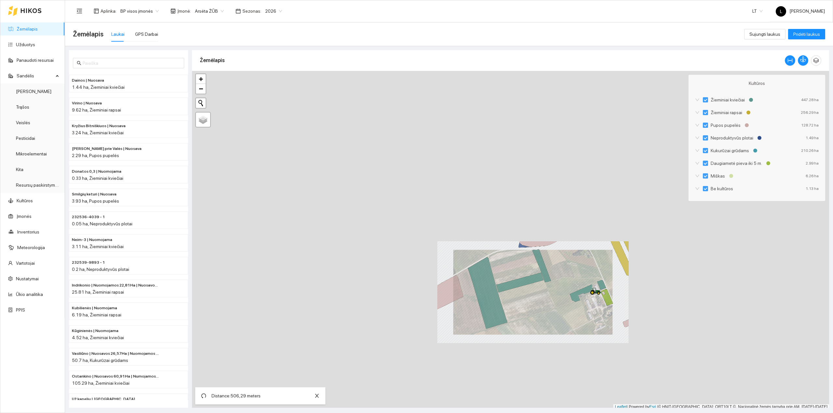 This screenshot has width=833, height=413. What do you see at coordinates (810, 151) in the screenshot?
I see `div: 210.26 ha` at bounding box center [810, 151].